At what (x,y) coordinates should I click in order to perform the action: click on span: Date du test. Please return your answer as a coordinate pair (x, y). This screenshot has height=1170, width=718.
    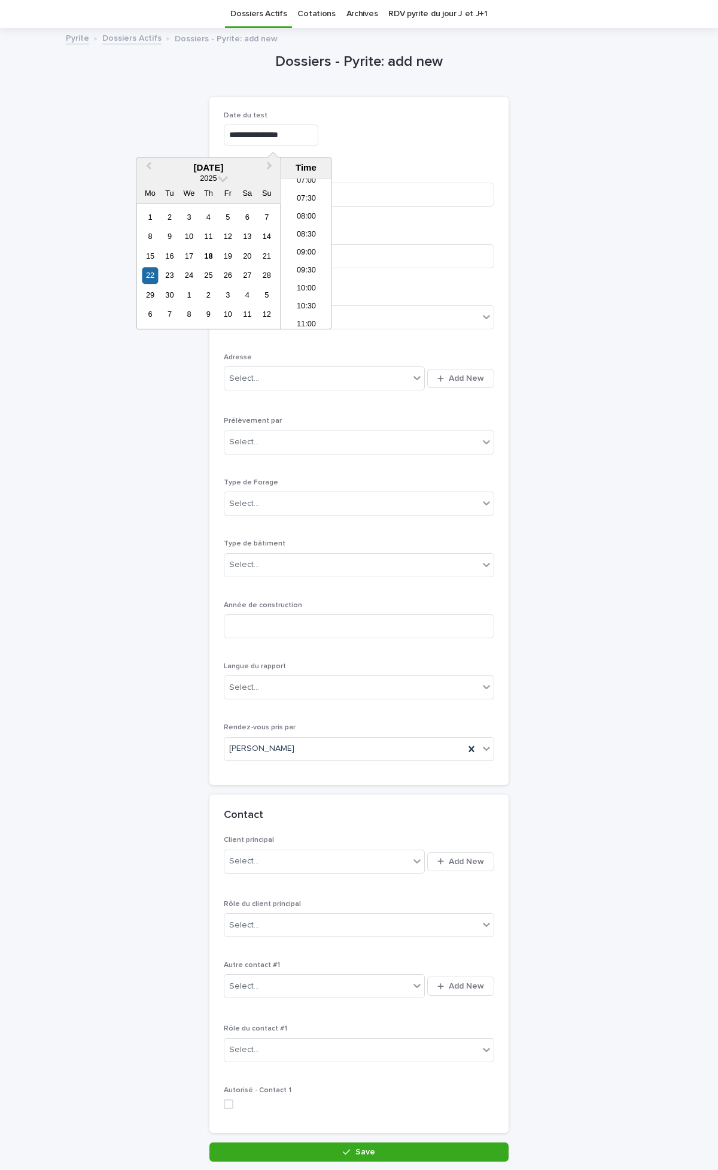
    Looking at the image, I should click on (245, 116).